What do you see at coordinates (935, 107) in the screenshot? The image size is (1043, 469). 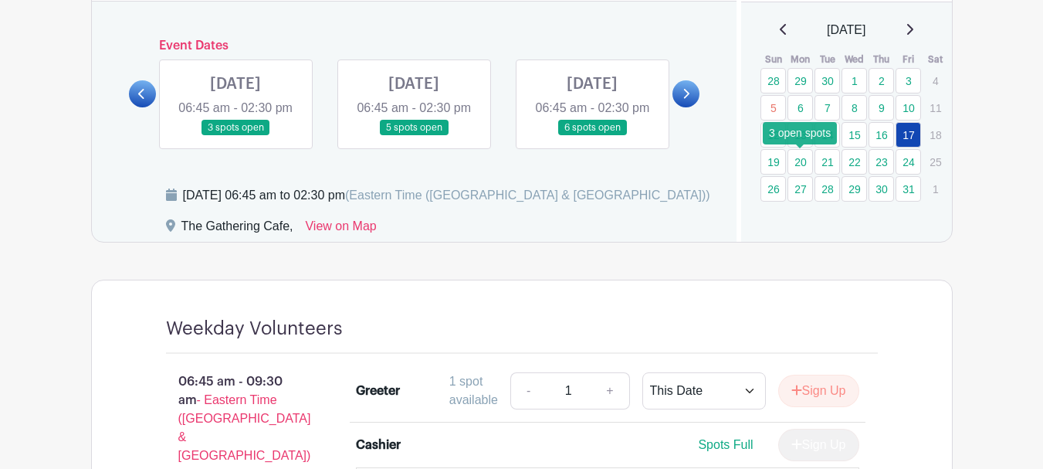 I see `p: 11` at bounding box center [935, 107].